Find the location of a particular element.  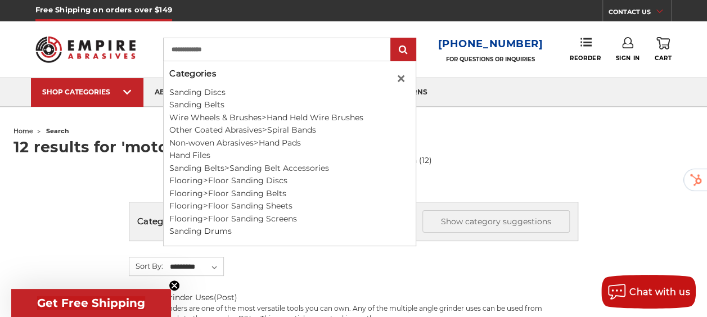

a: Close is located at coordinates (401, 79).